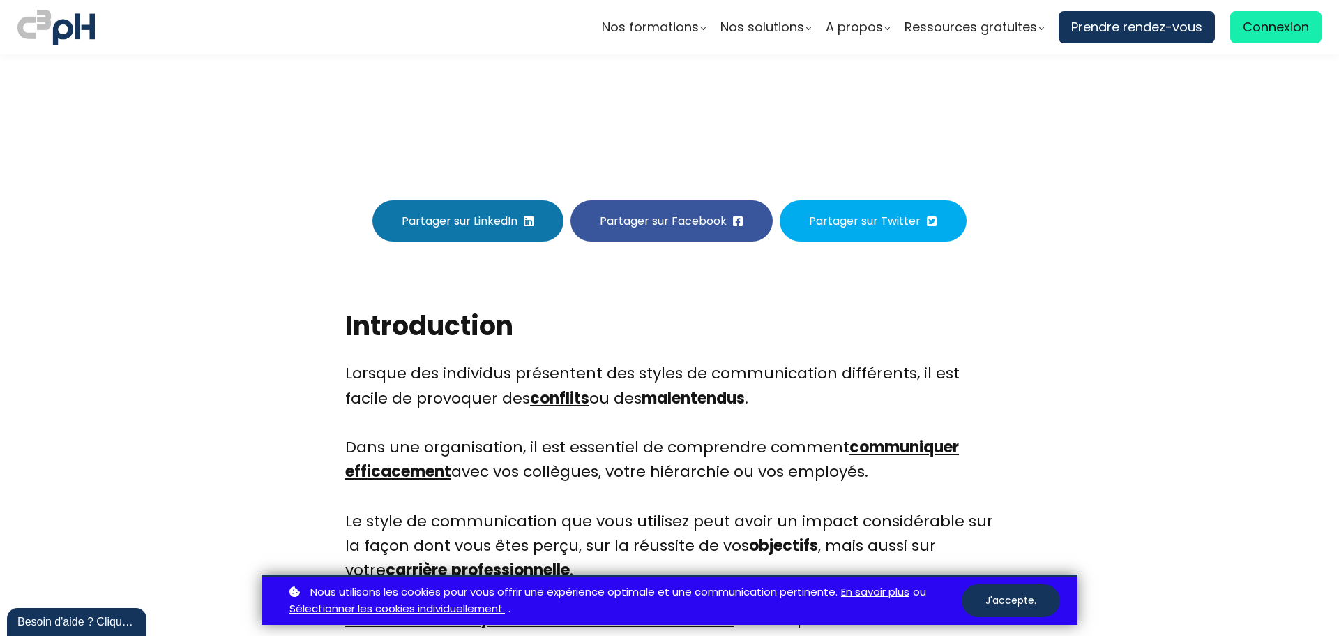 This screenshot has width=1339, height=636. What do you see at coordinates (624, 601) in the screenshot?
I see `p: ou .` at bounding box center [624, 601].